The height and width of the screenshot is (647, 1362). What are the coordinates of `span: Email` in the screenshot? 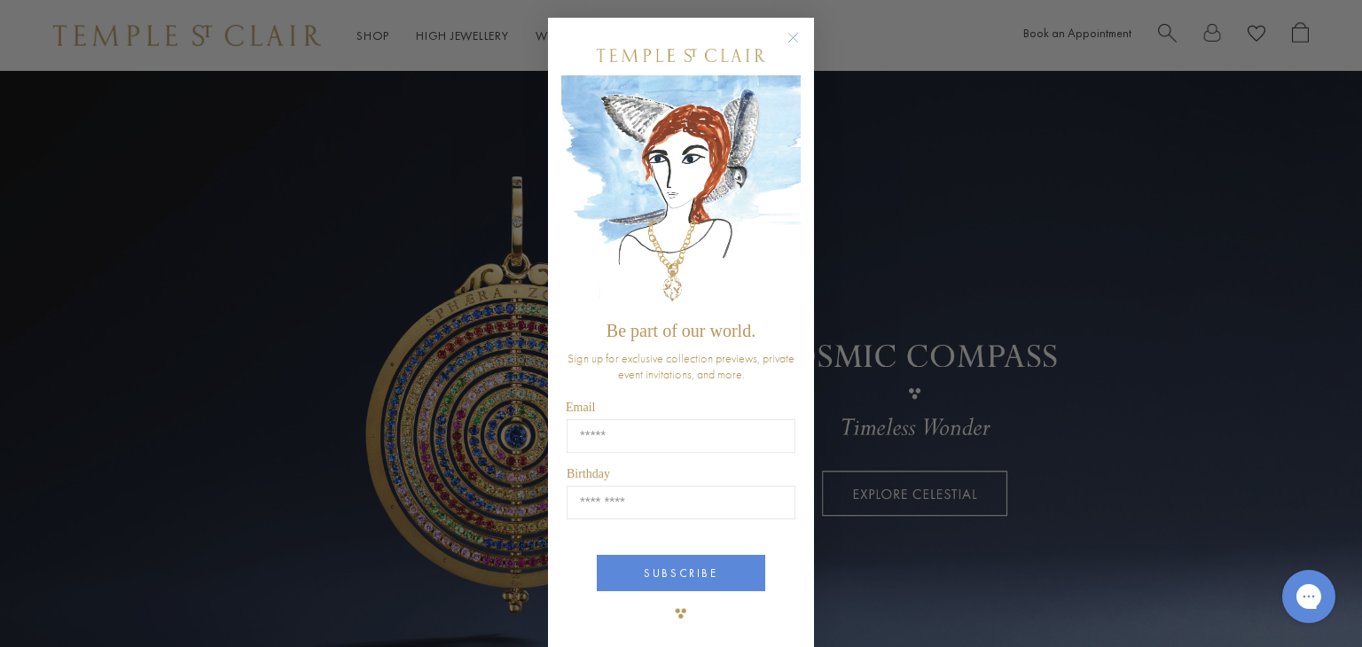 It's located at (580, 407).